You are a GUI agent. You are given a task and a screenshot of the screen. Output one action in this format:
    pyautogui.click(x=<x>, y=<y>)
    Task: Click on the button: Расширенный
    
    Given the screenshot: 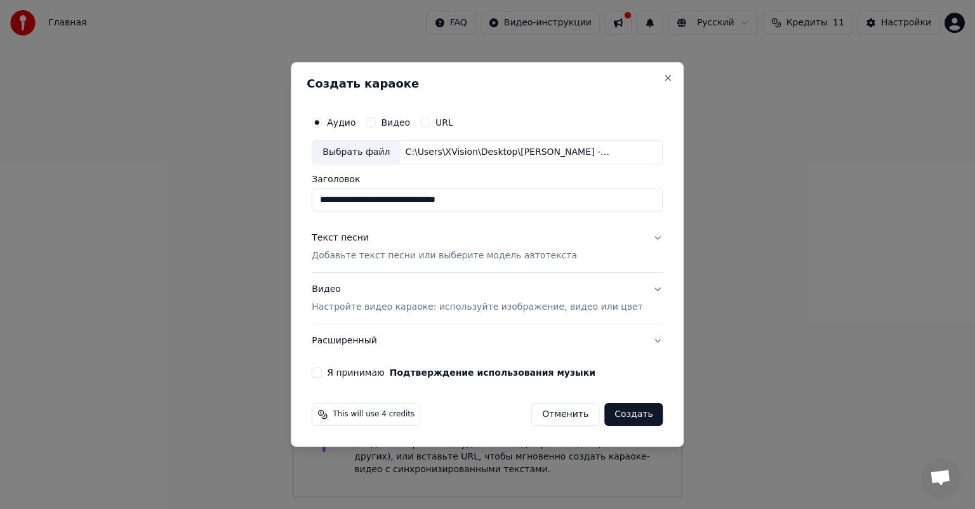 What is the action you would take?
    pyautogui.click(x=487, y=341)
    